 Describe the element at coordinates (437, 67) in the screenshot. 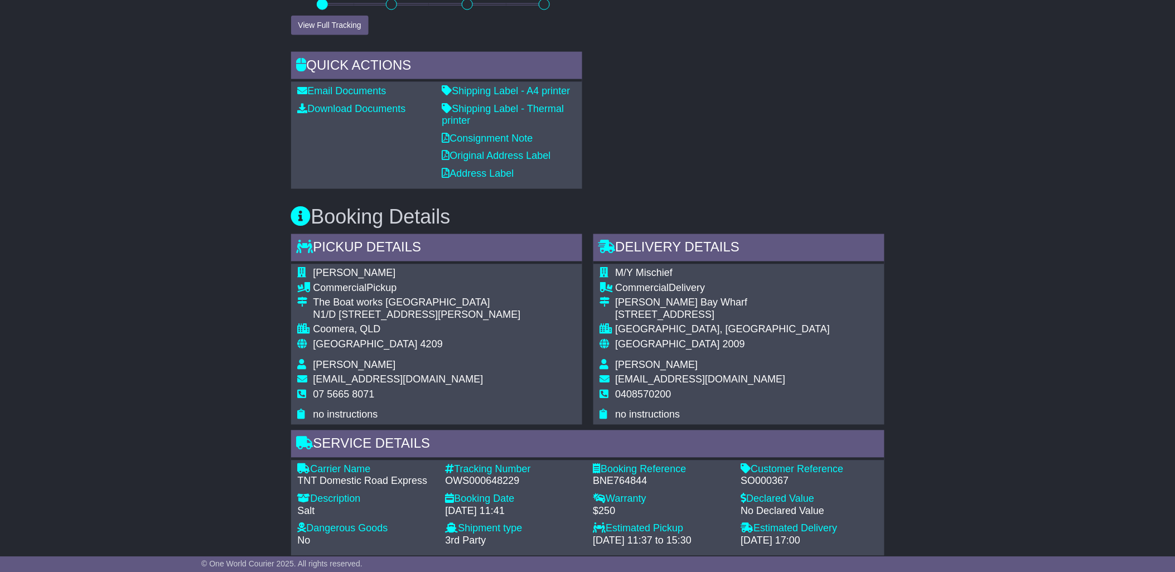

I see `div: Quick Actions` at that location.